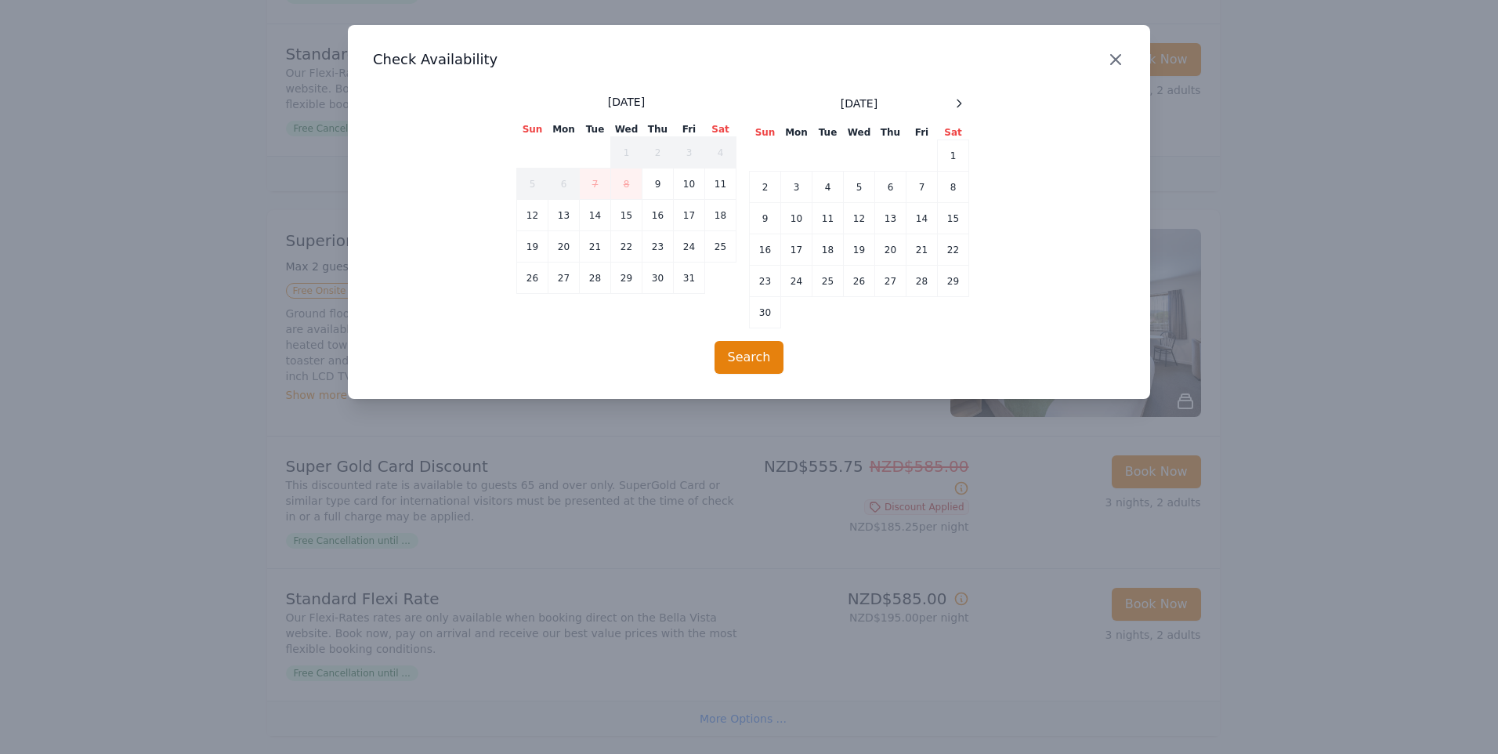 This screenshot has width=1498, height=754. I want to click on td: 31, so click(689, 278).